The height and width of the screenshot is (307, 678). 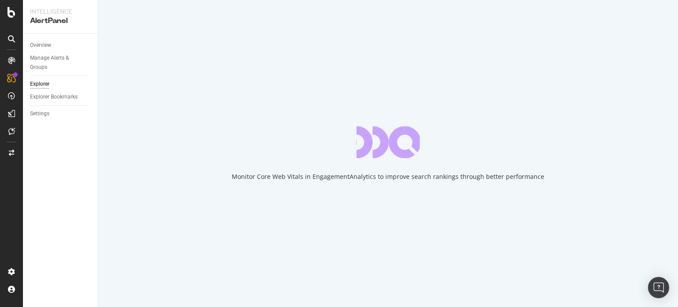 I want to click on div: Overview, so click(x=41, y=45).